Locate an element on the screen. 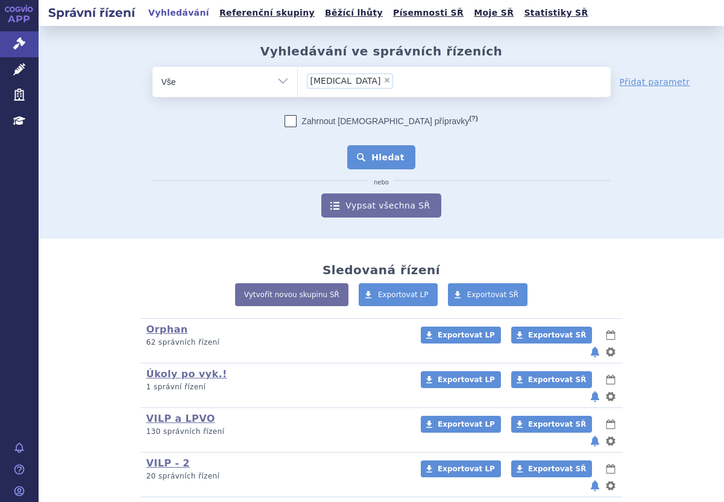 The height and width of the screenshot is (502, 724). a: Úkoly po vyk.! is located at coordinates (187, 374).